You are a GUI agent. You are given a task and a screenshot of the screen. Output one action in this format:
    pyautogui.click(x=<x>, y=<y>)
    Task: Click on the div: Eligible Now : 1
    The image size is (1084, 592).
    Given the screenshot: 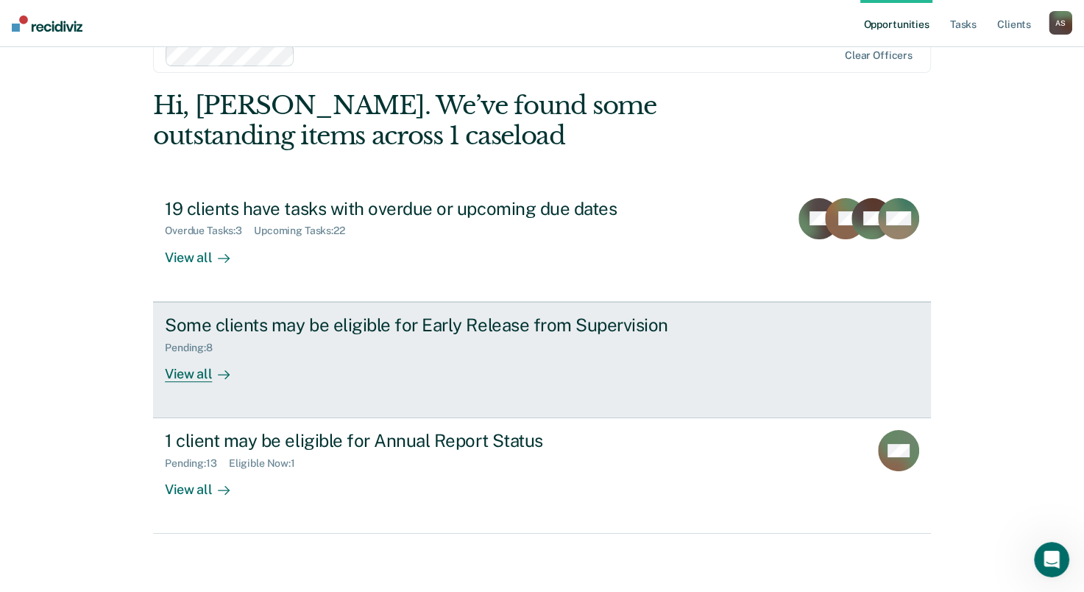 What is the action you would take?
    pyautogui.click(x=268, y=463)
    